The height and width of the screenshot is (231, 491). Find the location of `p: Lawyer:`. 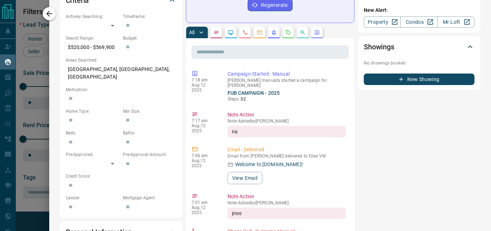

p: Lawyer: is located at coordinates (92, 197).